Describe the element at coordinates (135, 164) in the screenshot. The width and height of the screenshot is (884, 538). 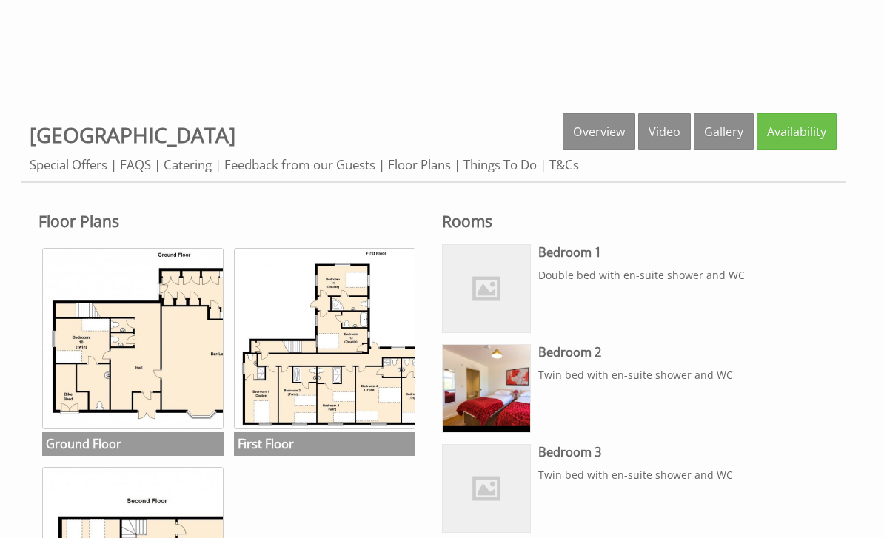
I see `a: FAQS` at that location.